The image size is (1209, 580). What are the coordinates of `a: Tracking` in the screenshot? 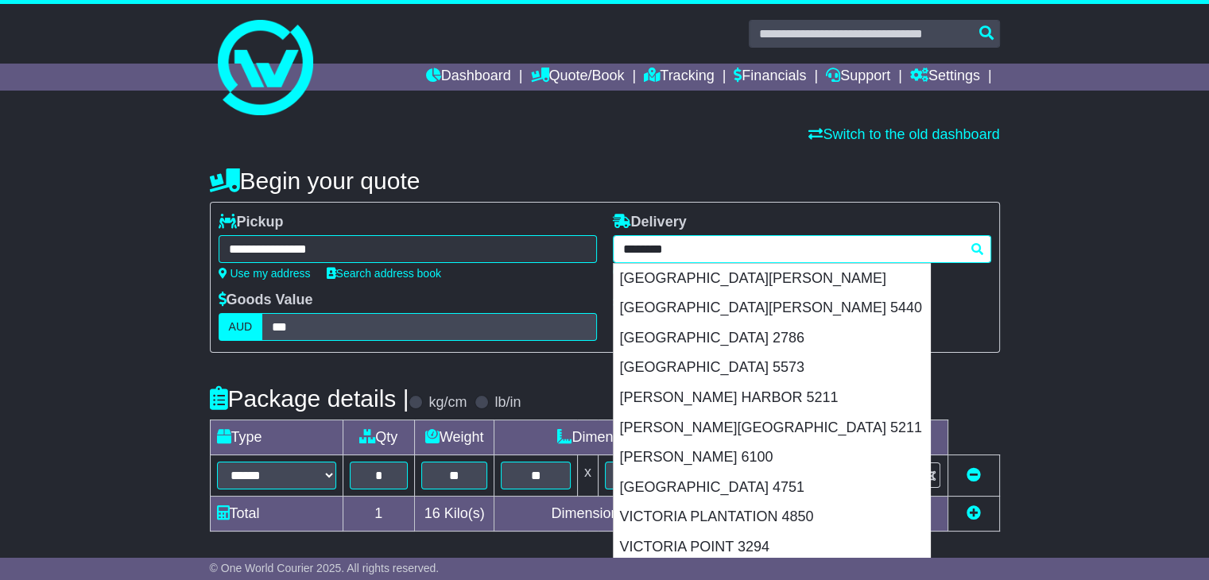 It's located at (679, 77).